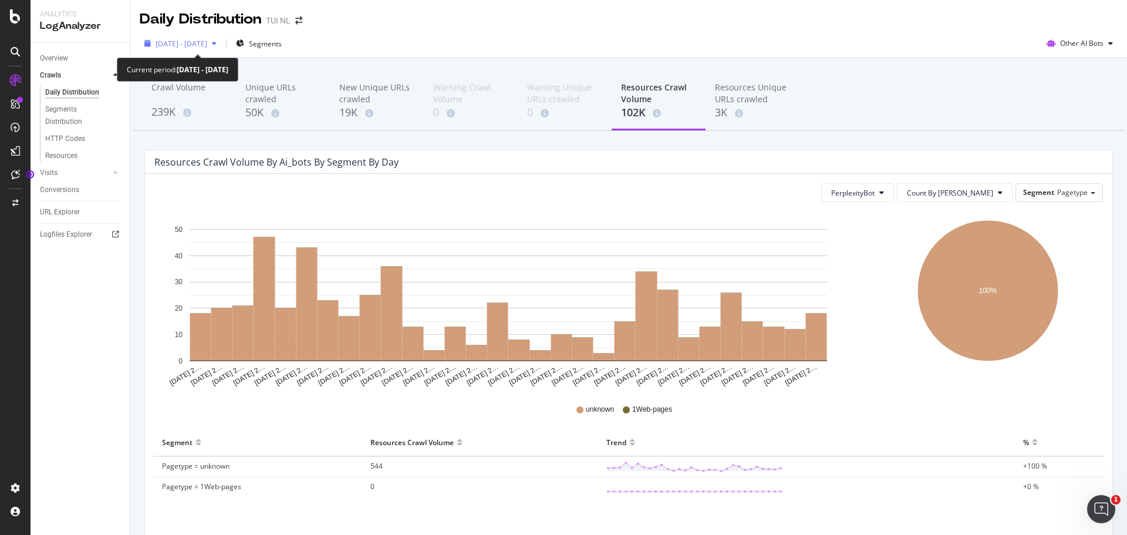 The image size is (1127, 535). I want to click on button: Other AI Bots, so click(1080, 43).